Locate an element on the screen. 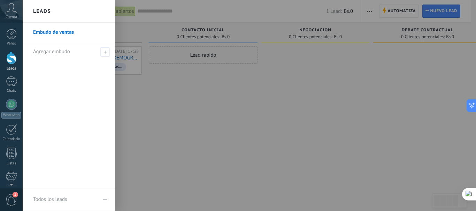  div: Chats is located at coordinates (11, 91).